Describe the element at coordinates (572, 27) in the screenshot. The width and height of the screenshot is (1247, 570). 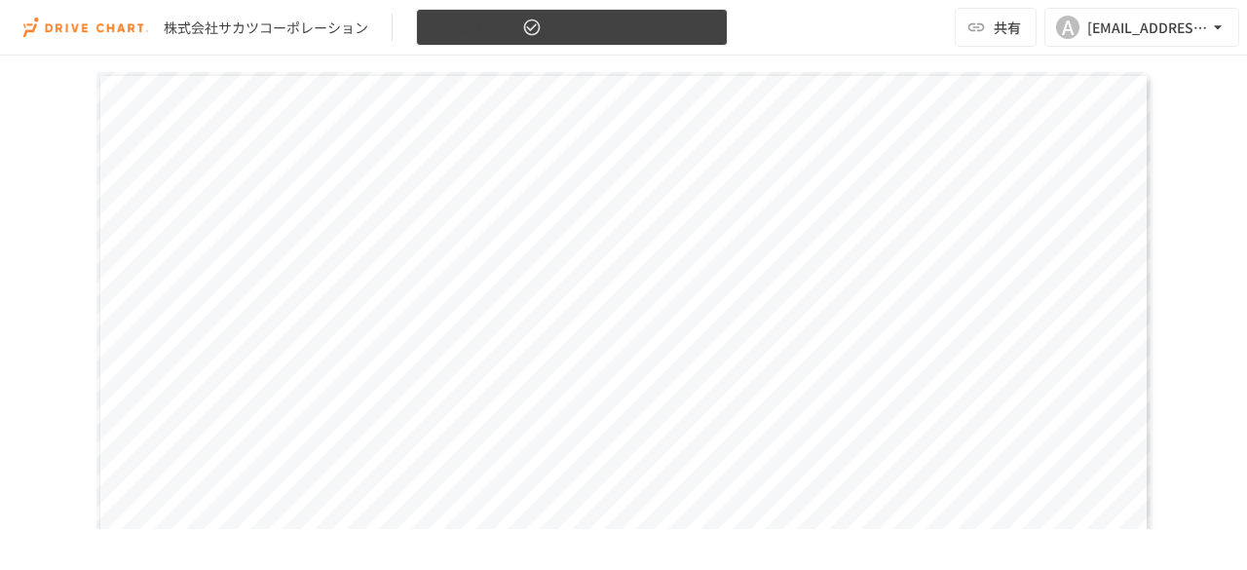
I see `button: 振り返り_v2.0` at that location.